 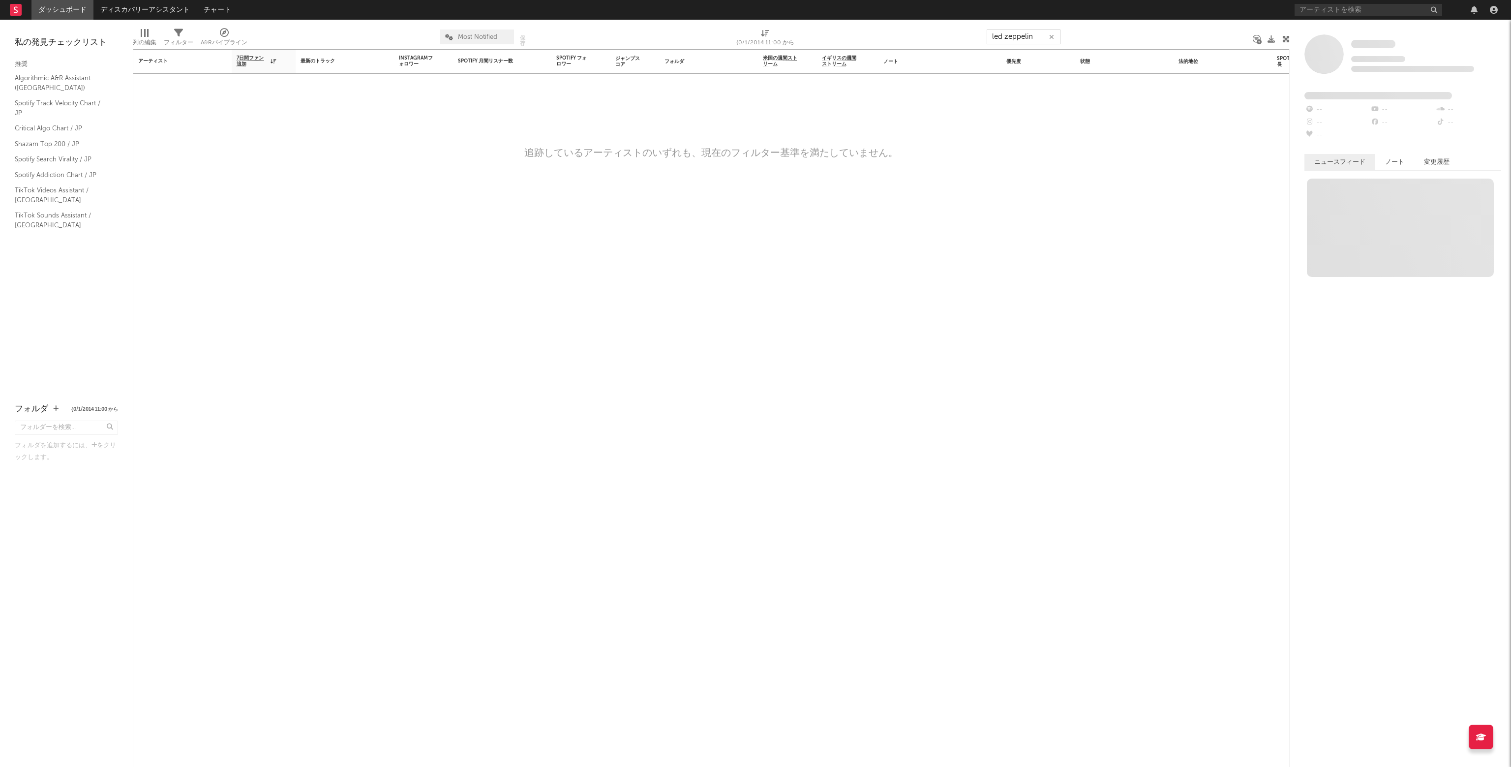 I want to click on div: 私の発見チェックリスト, so click(x=66, y=43).